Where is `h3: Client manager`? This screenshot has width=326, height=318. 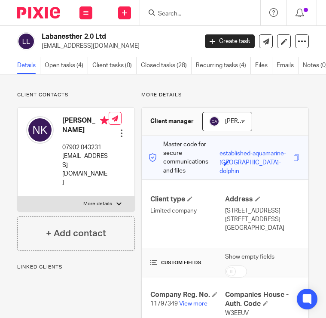 h3: Client manager is located at coordinates (172, 121).